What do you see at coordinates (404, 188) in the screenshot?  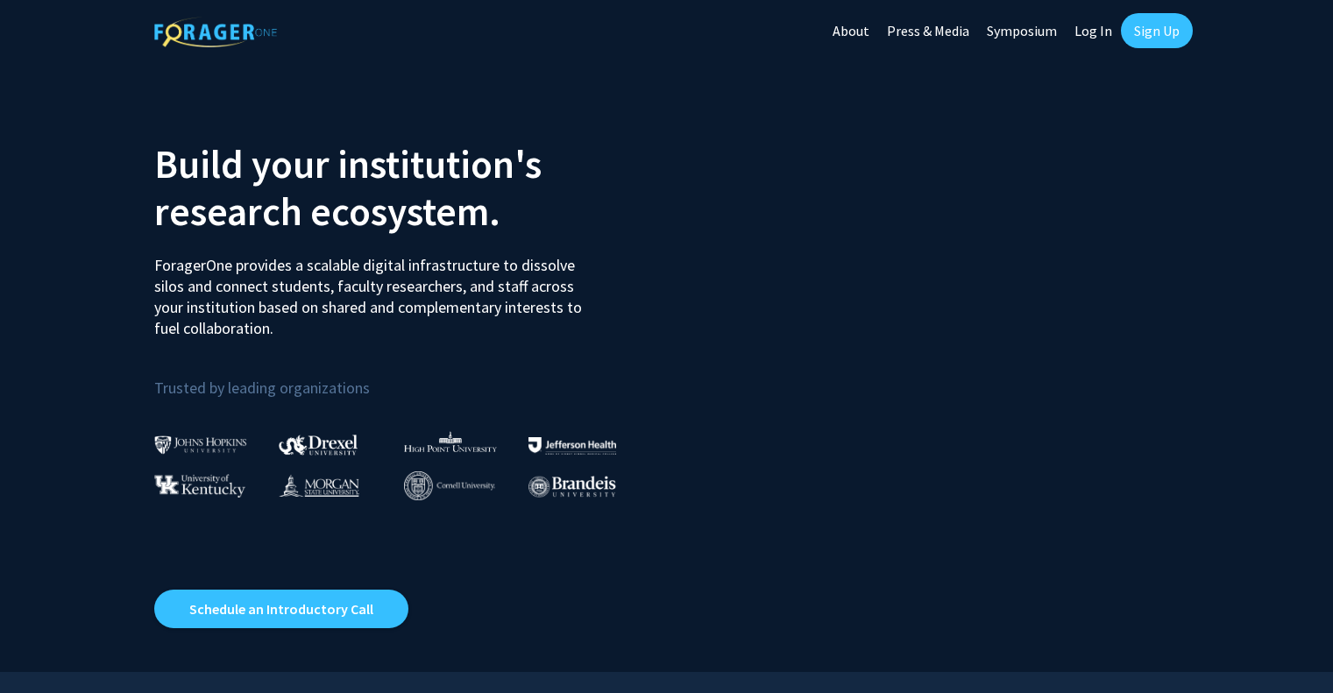 I see `h2: Build your institution's research ecosystem.` at bounding box center [404, 188].